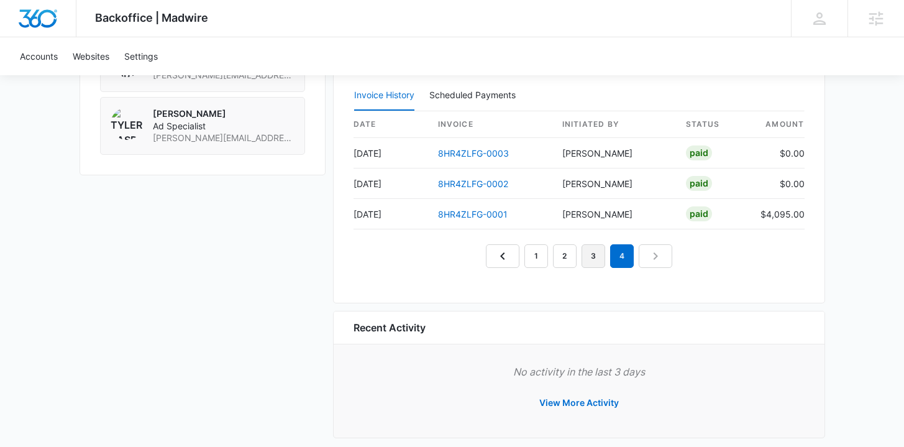 The image size is (904, 447). Describe the element at coordinates (473, 214) in the screenshot. I see `a: 8HR4ZLFG-0001` at that location.